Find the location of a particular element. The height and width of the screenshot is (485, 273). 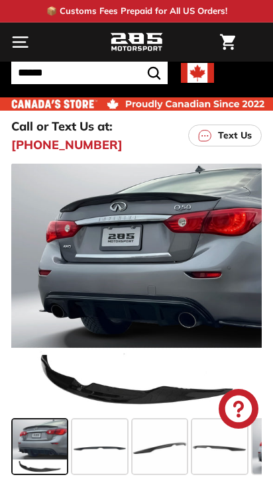

input: Search is located at coordinates (89, 73).